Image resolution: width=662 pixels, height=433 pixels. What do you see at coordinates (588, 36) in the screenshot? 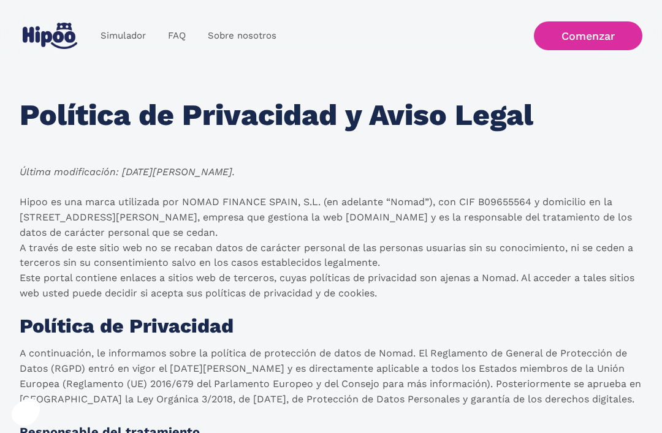
I see `a: Comenzar` at bounding box center [588, 36].